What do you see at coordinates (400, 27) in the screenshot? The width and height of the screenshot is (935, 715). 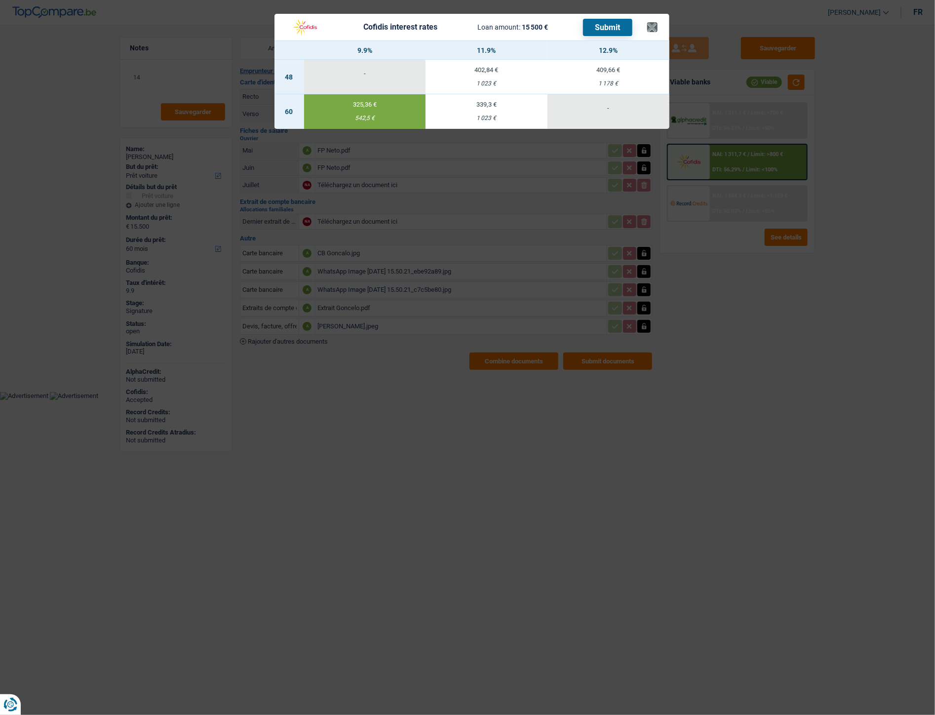 I see `div: Cofidis interest rates` at bounding box center [400, 27].